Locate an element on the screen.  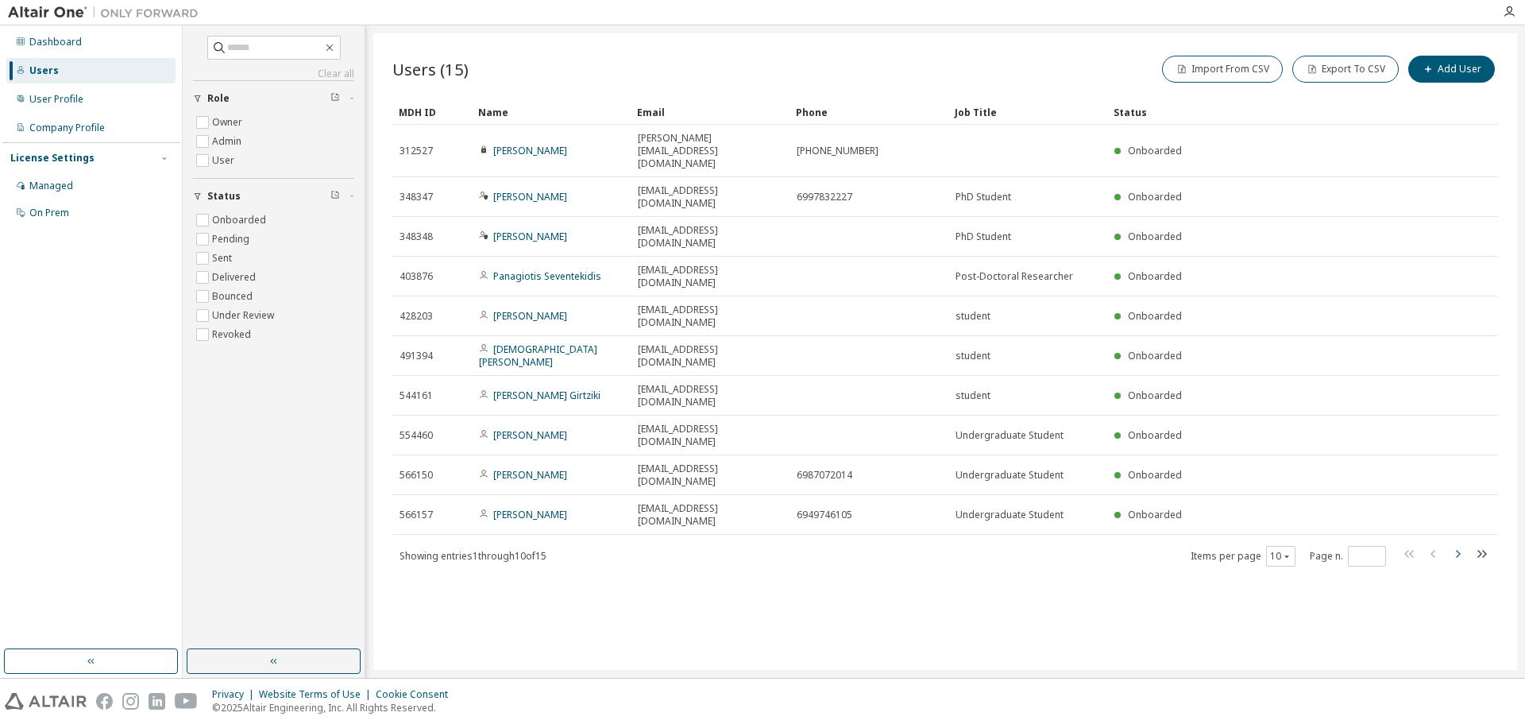
div: Website Terms of Use is located at coordinates (317, 694).